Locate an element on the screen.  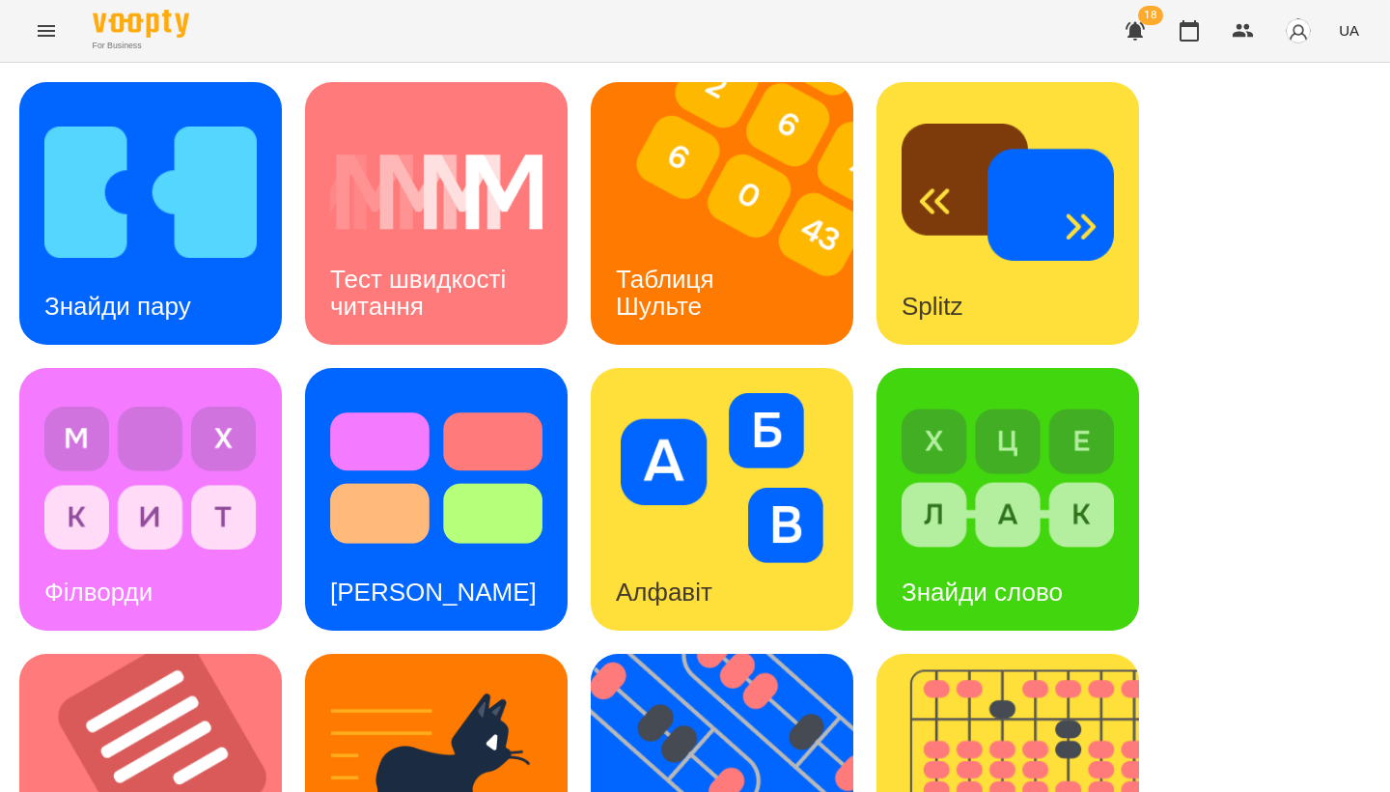
span: 18 is located at coordinates (1151, 15).